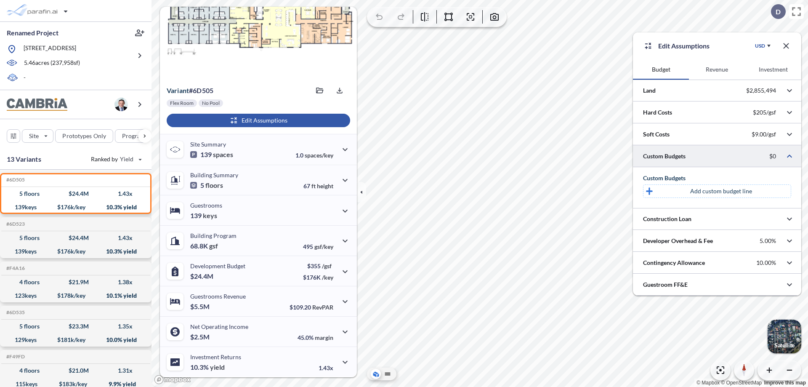 The height and width of the screenshot is (387, 808). Describe the element at coordinates (200, 307) in the screenshot. I see `p: $5.5M` at that location.